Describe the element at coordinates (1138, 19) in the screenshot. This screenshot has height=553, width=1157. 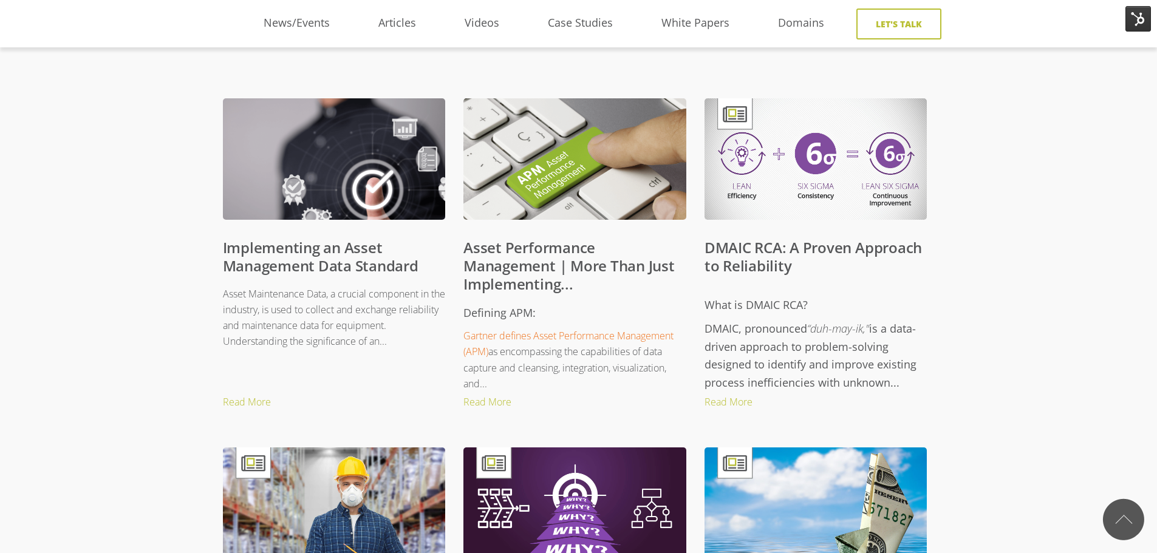
I see `img: HubSpot Tools Menu Toggle` at that location.